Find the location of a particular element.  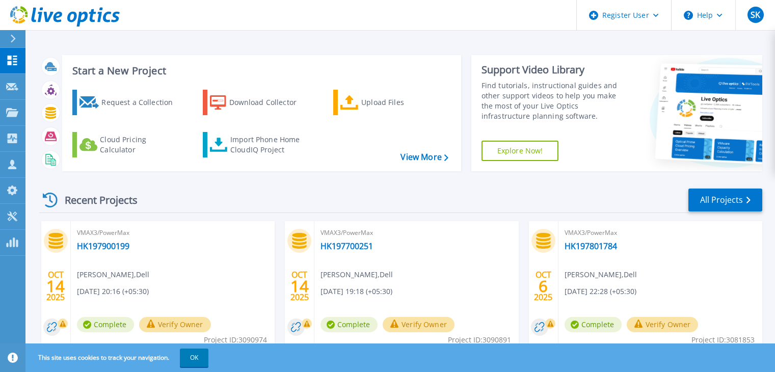

div: Request a Collection is located at coordinates (142, 102).